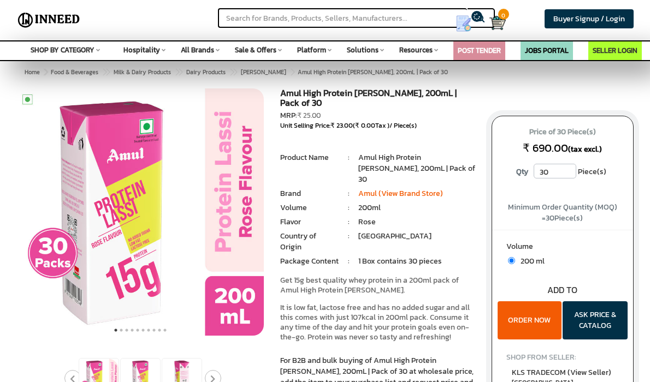  Describe the element at coordinates (197, 50) in the screenshot. I see `span: All Brands` at that location.